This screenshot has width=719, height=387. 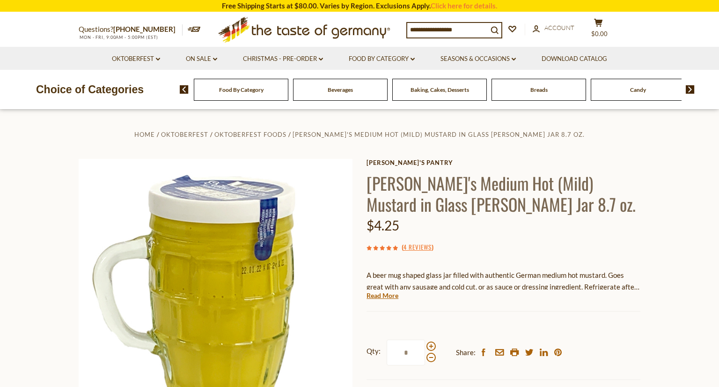 I want to click on p: A beer mug shaped glass jar filled with authentic German medium hot mustard. Goes great with any ..., so click(x=503, y=281).